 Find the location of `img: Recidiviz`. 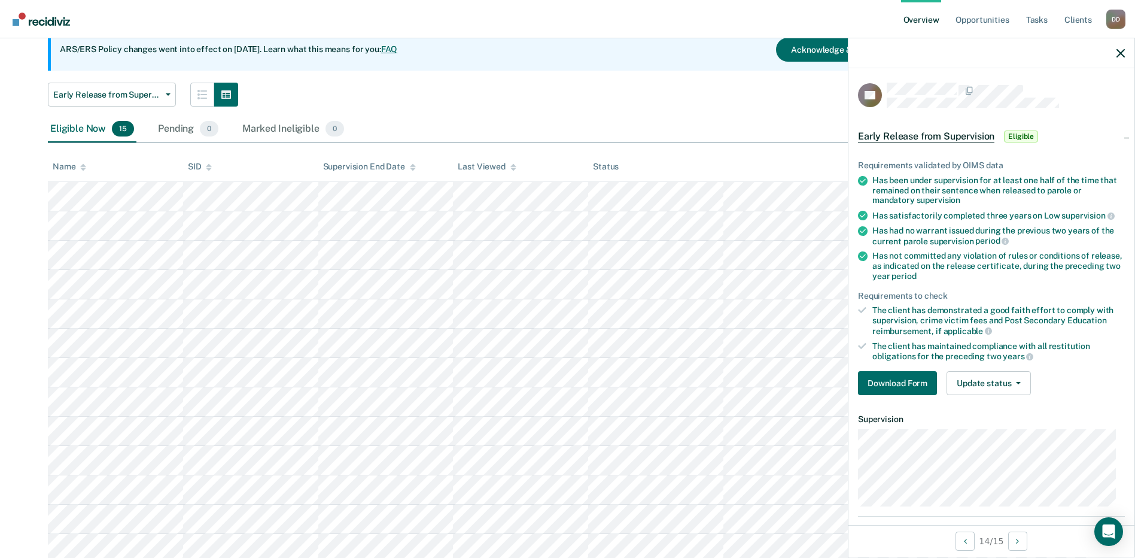

img: Recidiviz is located at coordinates (41, 19).